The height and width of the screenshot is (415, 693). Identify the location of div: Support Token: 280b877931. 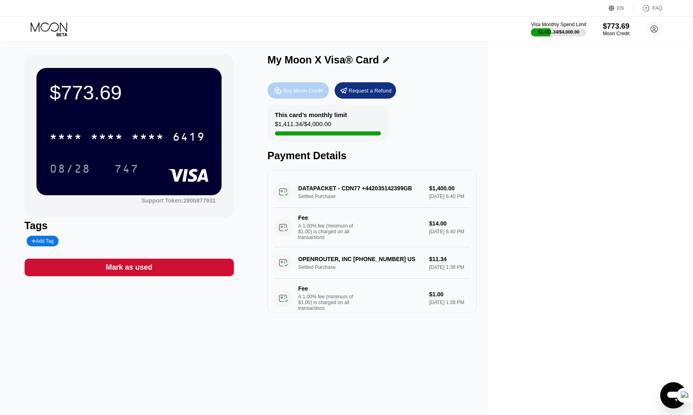
(178, 201).